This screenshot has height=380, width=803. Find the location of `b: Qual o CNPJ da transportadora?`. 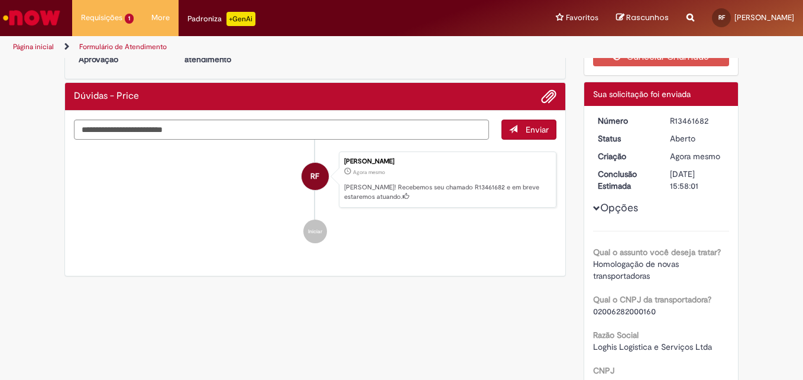

b: Qual o CNPJ da transportadora? is located at coordinates (653, 299).